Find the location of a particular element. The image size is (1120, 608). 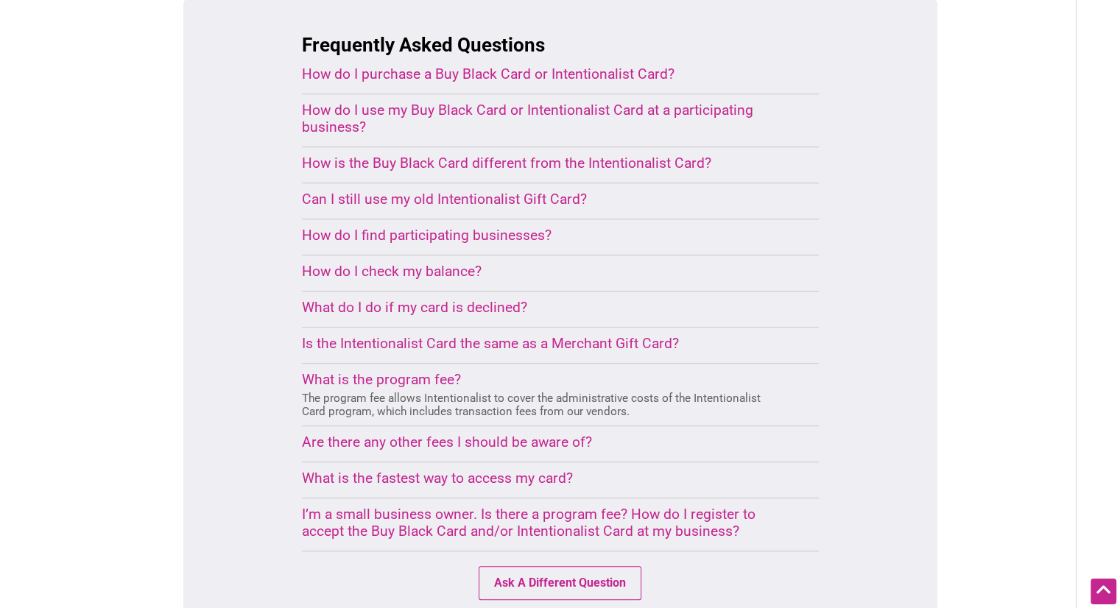

summary: Can I still use my old Intentionalist Gift Card? is located at coordinates (543, 199).